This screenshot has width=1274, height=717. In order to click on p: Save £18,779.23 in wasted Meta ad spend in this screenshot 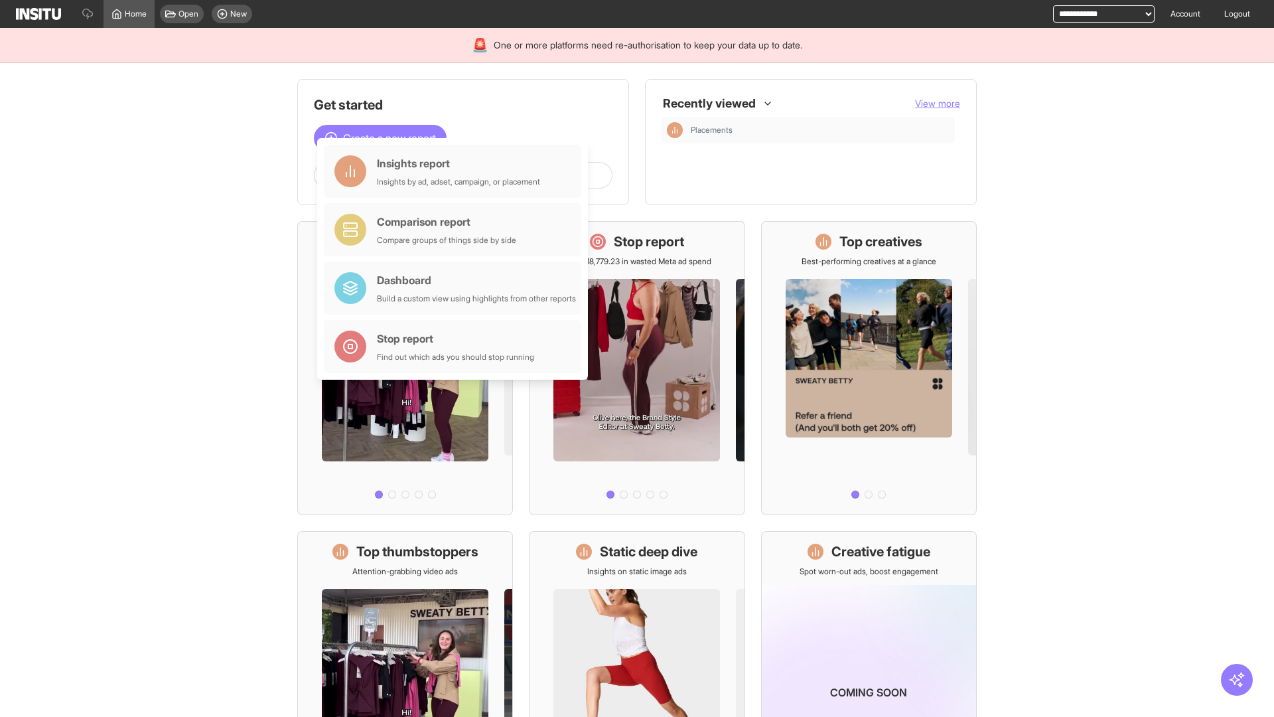, I will do `click(637, 261)`.